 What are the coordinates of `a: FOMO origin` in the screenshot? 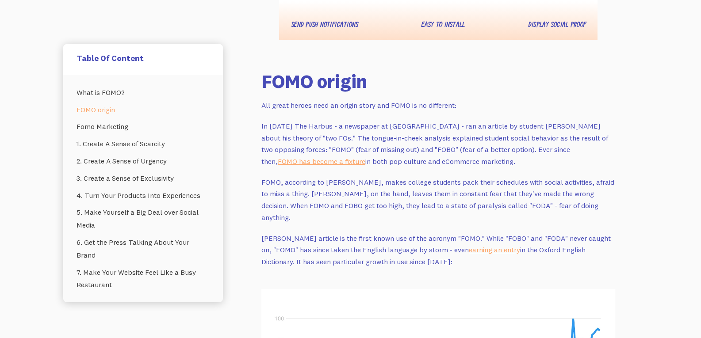 It's located at (143, 109).